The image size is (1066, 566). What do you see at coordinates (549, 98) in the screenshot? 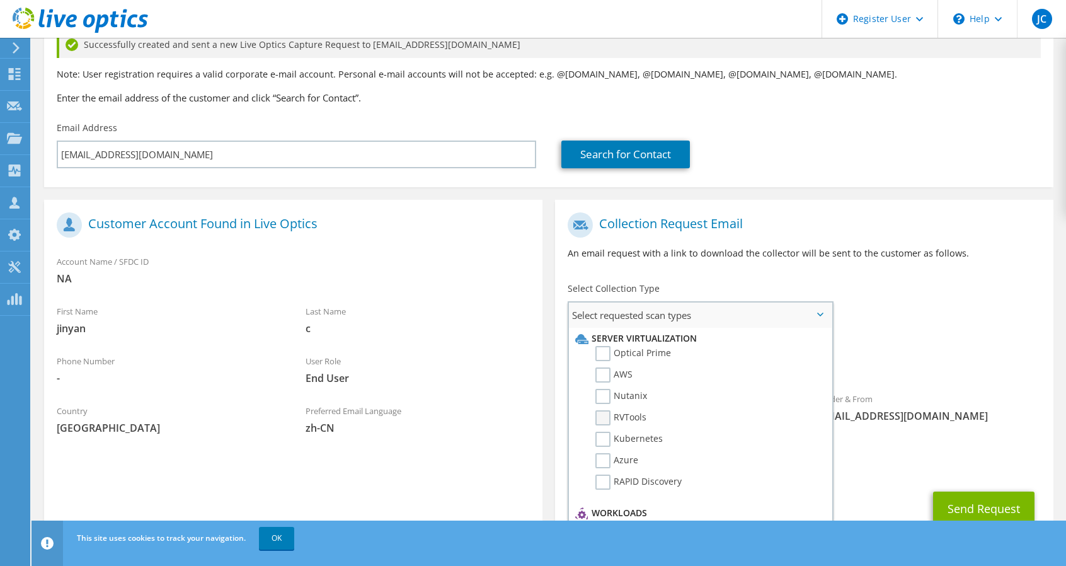
I see `h3: Enter the email address of the customer and click “Search for Contact”.` at bounding box center [549, 98].